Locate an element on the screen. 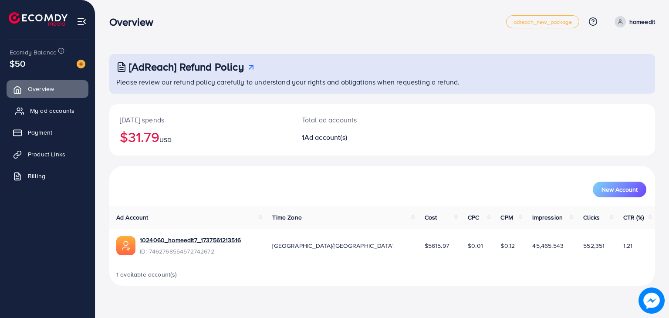 Image resolution: width=669 pixels, height=318 pixels. span: Billing is located at coordinates (37, 176).